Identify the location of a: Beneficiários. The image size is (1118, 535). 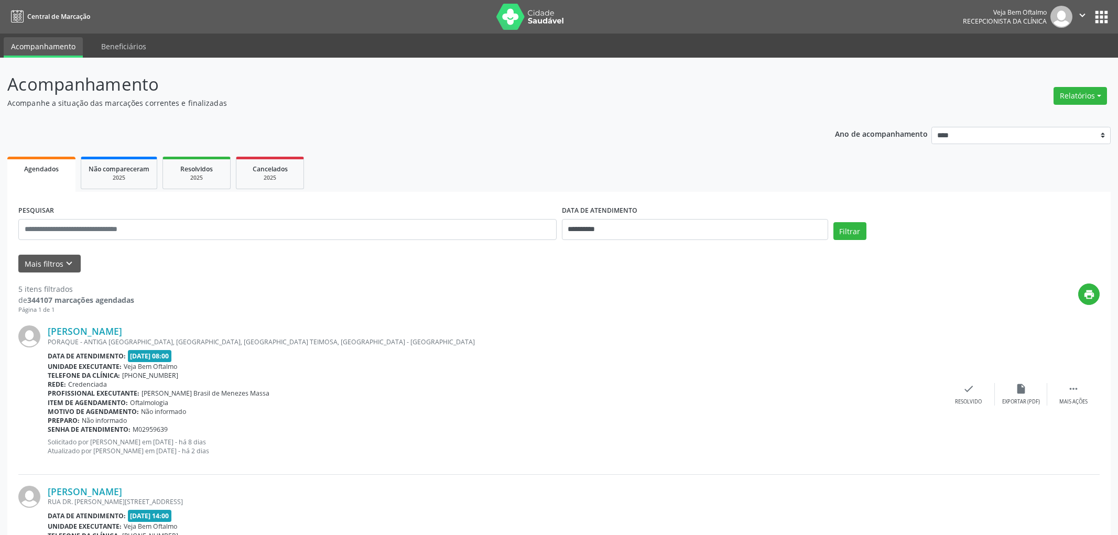
(124, 46).